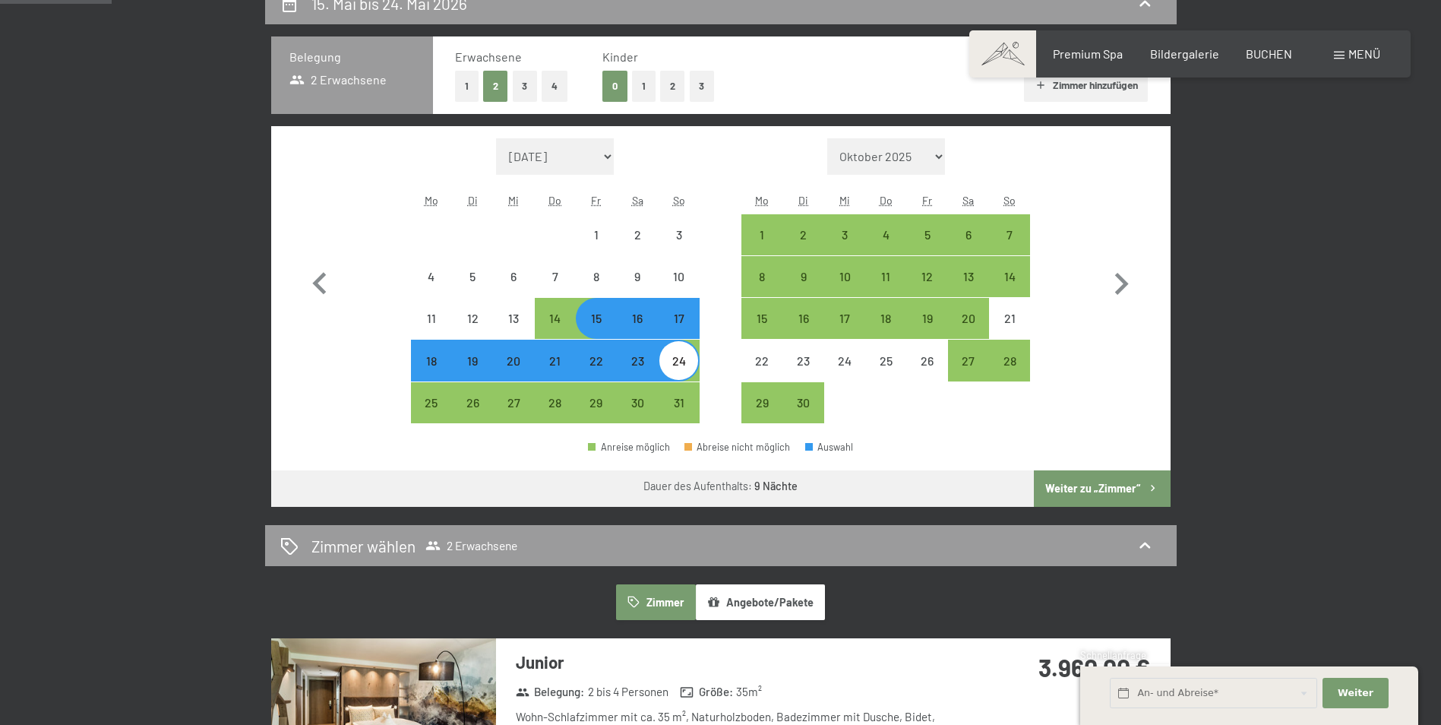  Describe the element at coordinates (628, 691) in the screenshot. I see `span: 2 bis 4 Personen` at that location.